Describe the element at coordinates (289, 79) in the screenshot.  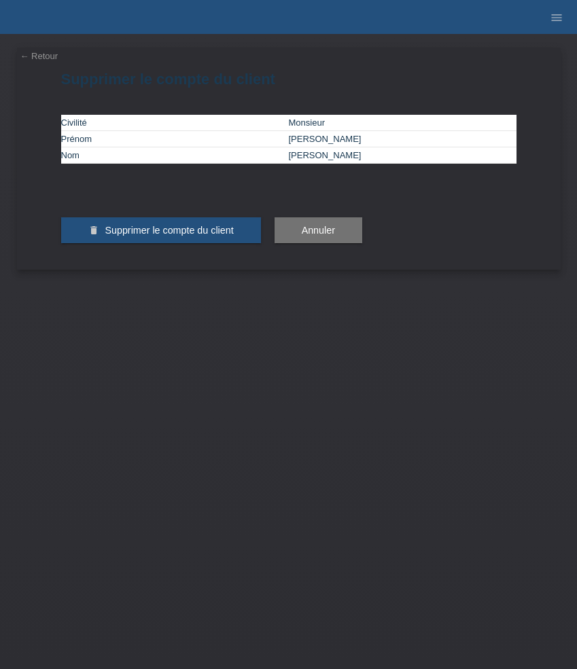
I see `h1: Supprimer le compte du client` at that location.